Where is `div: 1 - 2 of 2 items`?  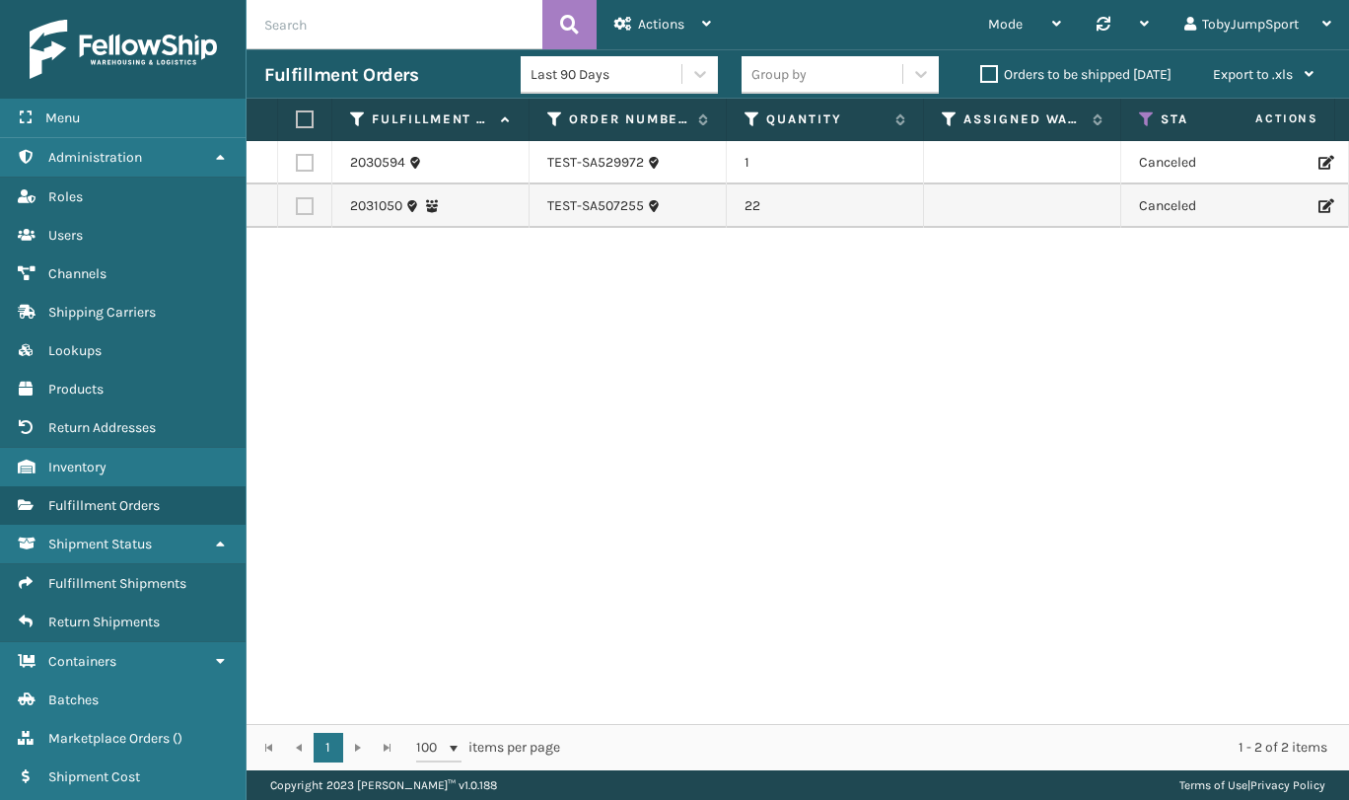
div: 1 - 2 of 2 items is located at coordinates (957, 747).